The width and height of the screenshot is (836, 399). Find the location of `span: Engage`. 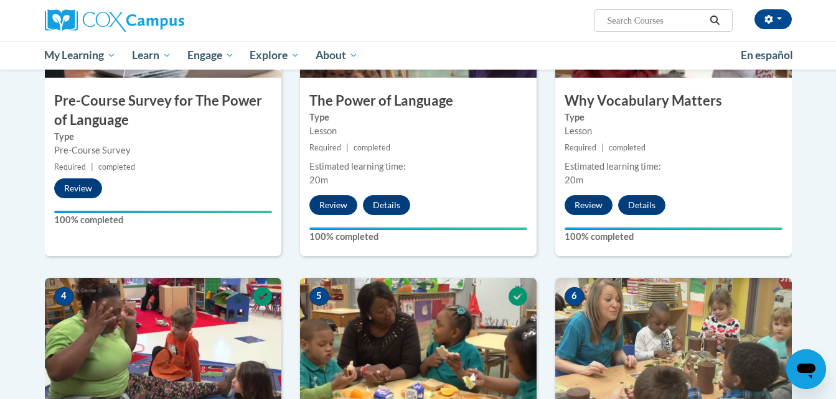

span: Engage is located at coordinates (210, 55).